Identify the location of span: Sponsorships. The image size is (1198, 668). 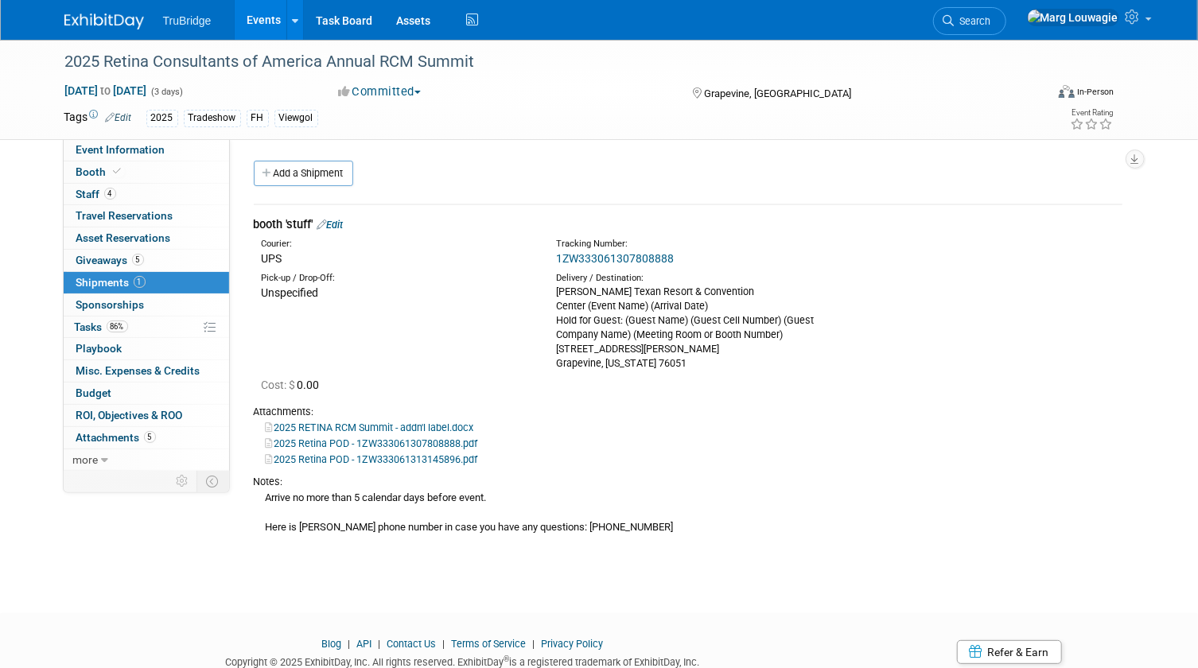
(111, 305).